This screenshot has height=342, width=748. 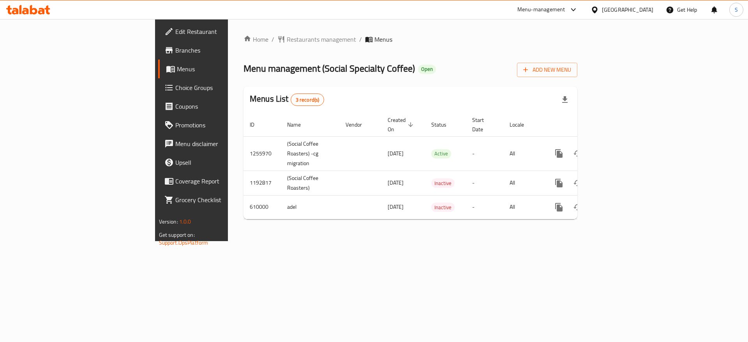 I want to click on th: Actions, so click(x=587, y=125).